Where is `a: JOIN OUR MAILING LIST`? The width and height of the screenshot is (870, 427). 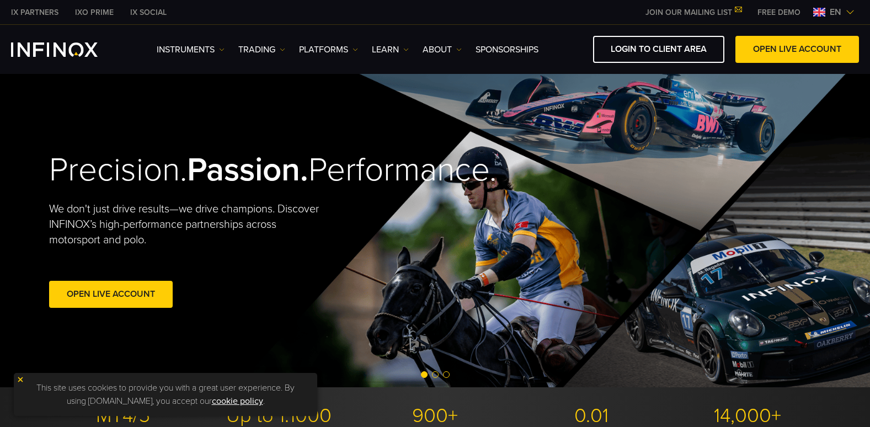
a: JOIN OUR MAILING LIST is located at coordinates (693, 12).